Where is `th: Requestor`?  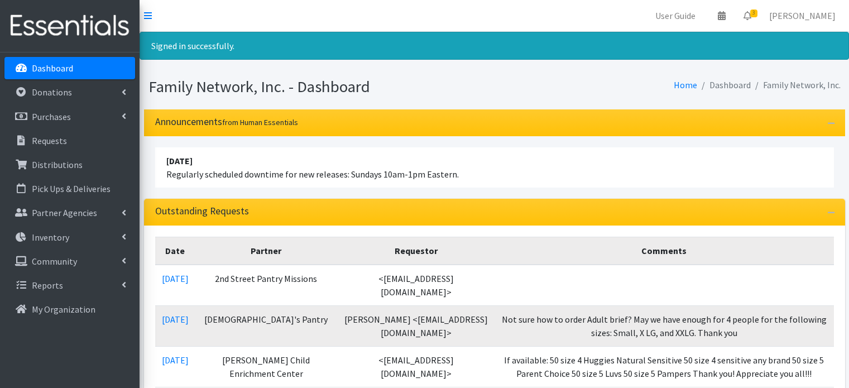 th: Requestor is located at coordinates (415, 251).